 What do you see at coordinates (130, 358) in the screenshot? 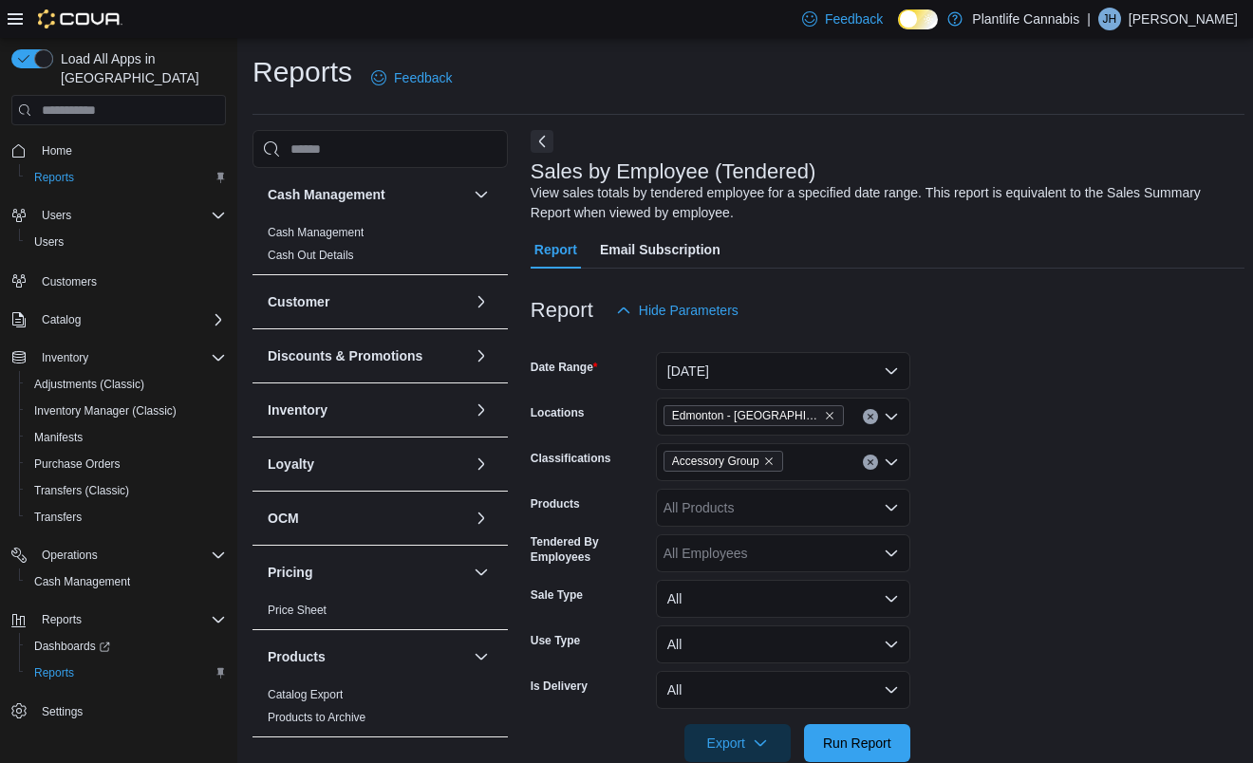
I see `span: Inventory` at bounding box center [130, 358].